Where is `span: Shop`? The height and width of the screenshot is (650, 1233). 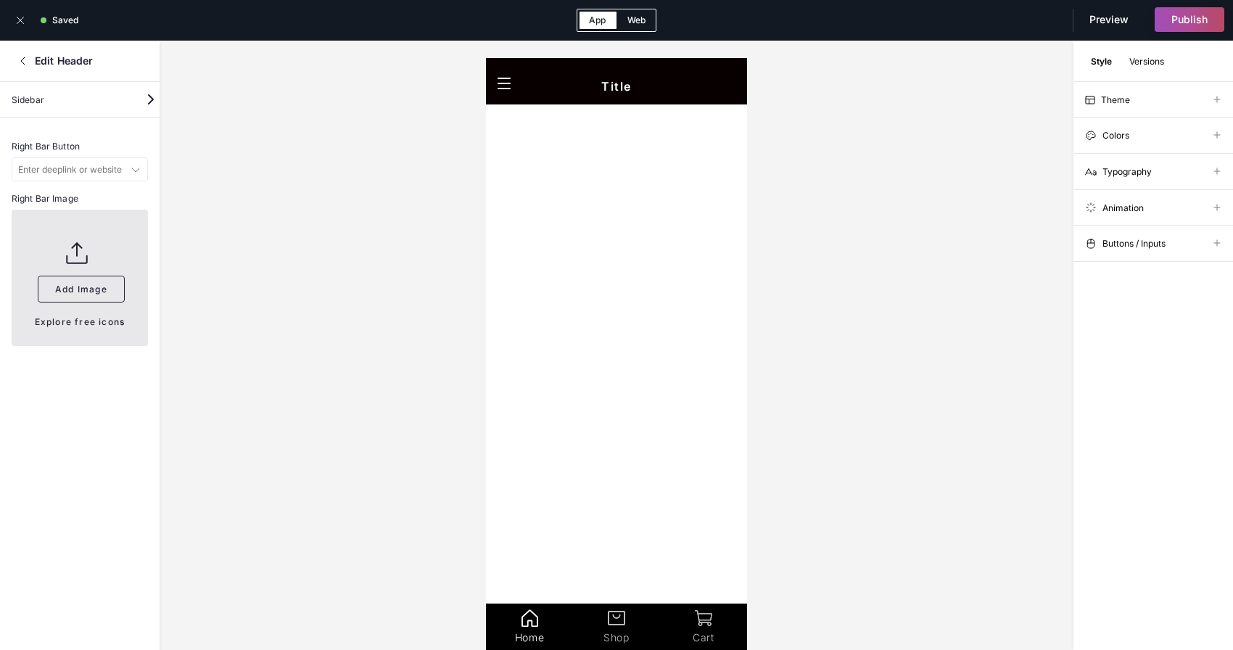 span: Shop is located at coordinates (131, 579).